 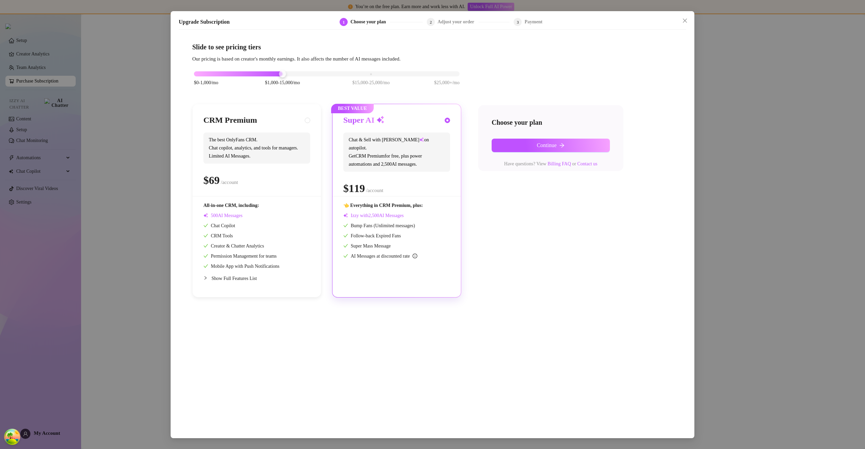 What do you see at coordinates (234, 278) in the screenshot?
I see `span: Show Full Features List` at bounding box center [234, 278].